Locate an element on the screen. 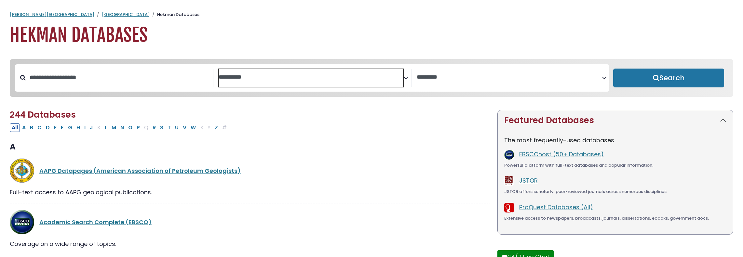  a: ProQuest Databases (All) is located at coordinates (556, 207).